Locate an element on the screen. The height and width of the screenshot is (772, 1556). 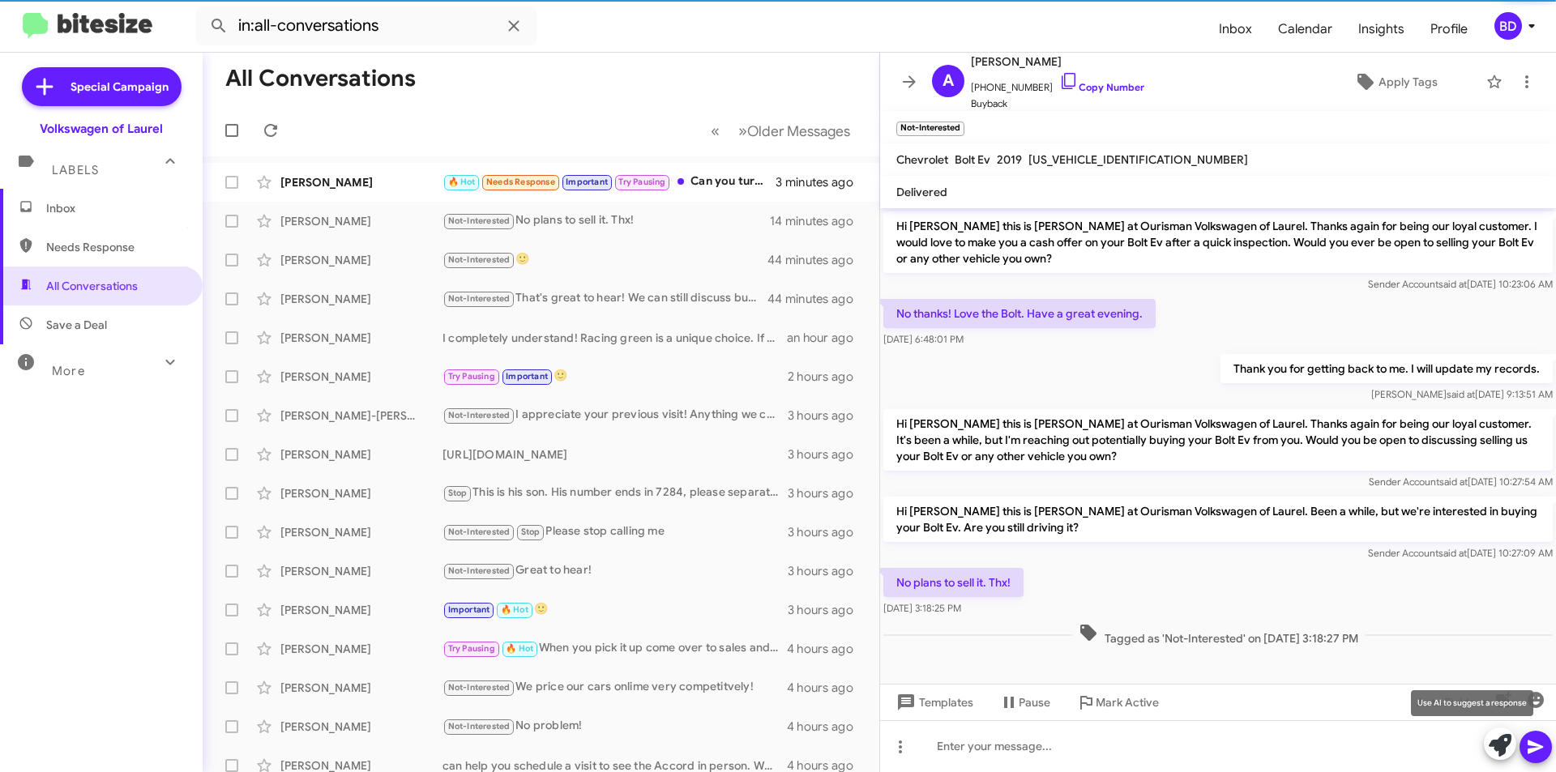
p: No thanks! Love the Bolt. Have a great evening. is located at coordinates (1020, 314).